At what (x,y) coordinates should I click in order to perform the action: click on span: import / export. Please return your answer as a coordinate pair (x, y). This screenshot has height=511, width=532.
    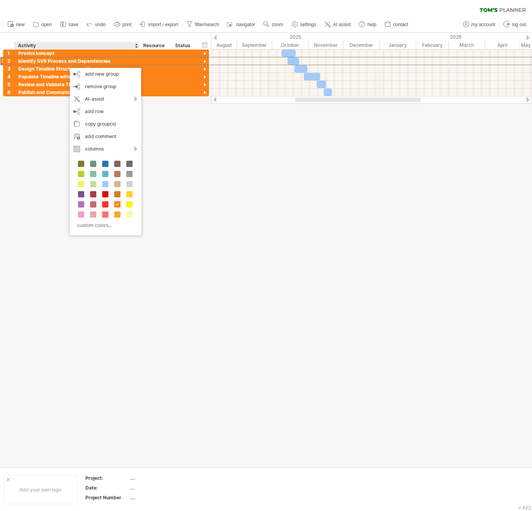
    Looking at the image, I should click on (163, 25).